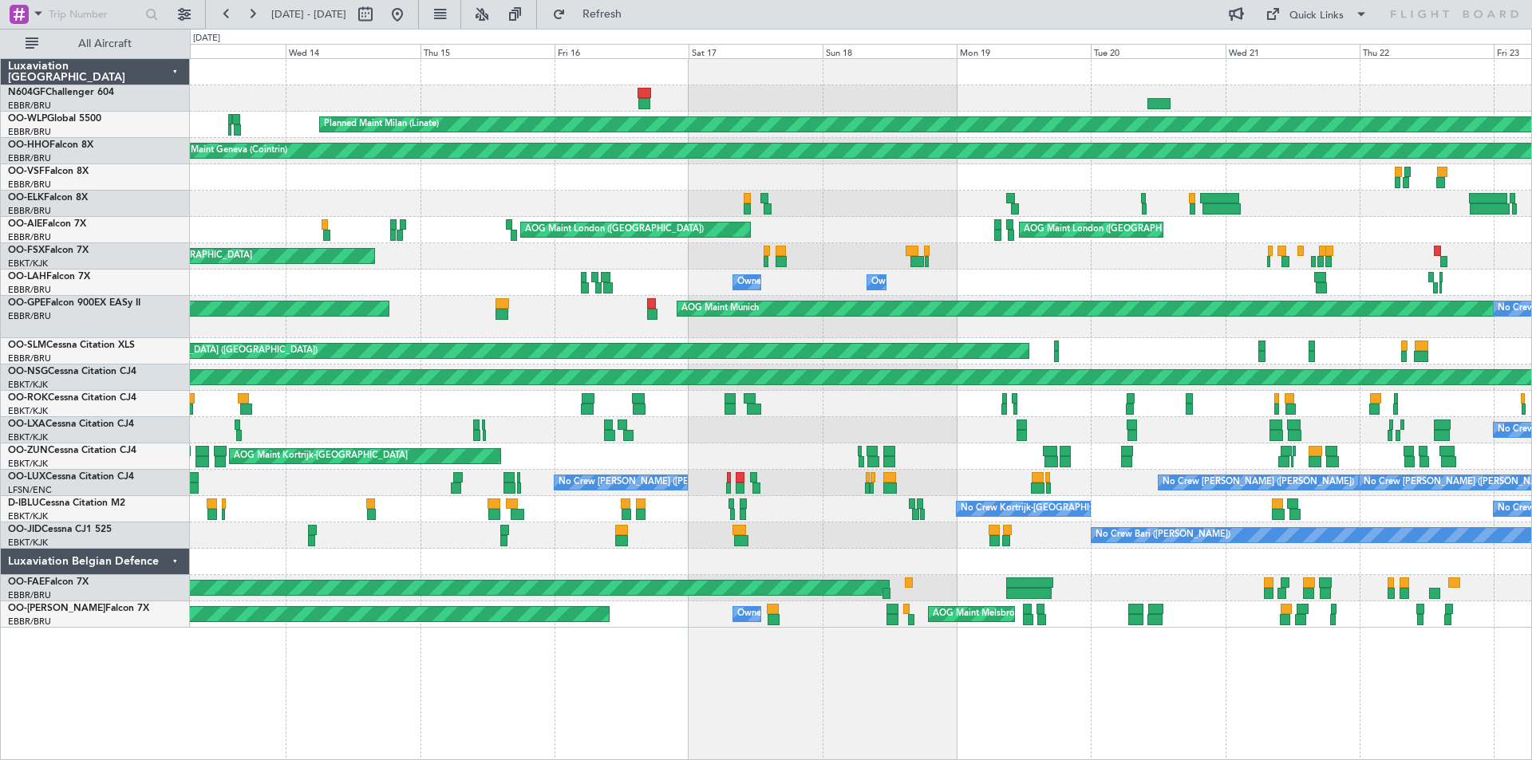  Describe the element at coordinates (27, 119) in the screenshot. I see `span: OO-WLP` at that location.